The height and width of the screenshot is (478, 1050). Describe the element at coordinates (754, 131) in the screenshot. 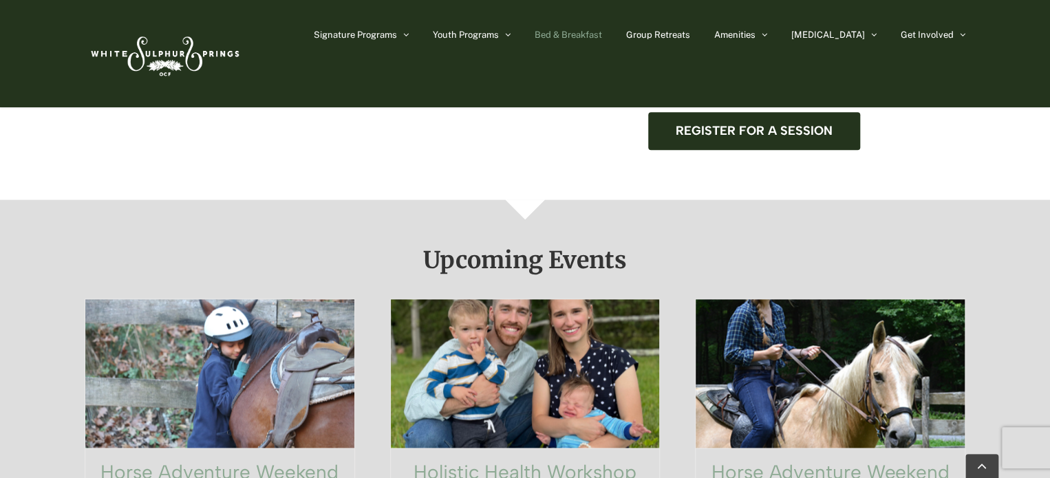

I see `a: Register` at that location.